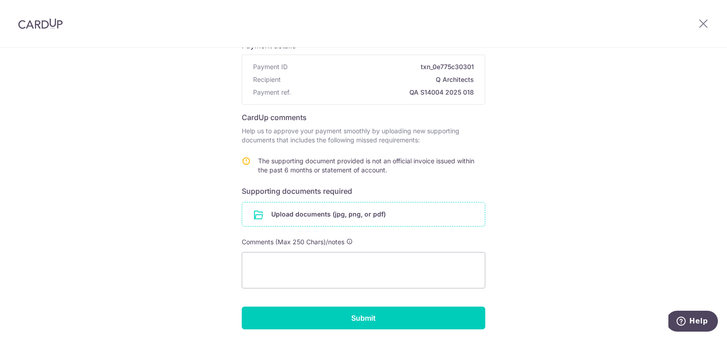 This screenshot has width=727, height=338. I want to click on span: Payment ID, so click(270, 67).